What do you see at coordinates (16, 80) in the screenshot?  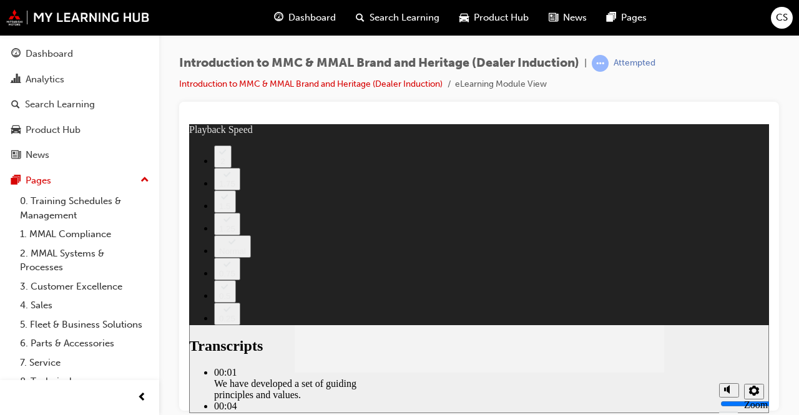 I see `span: chart-icon` at bounding box center [16, 80].